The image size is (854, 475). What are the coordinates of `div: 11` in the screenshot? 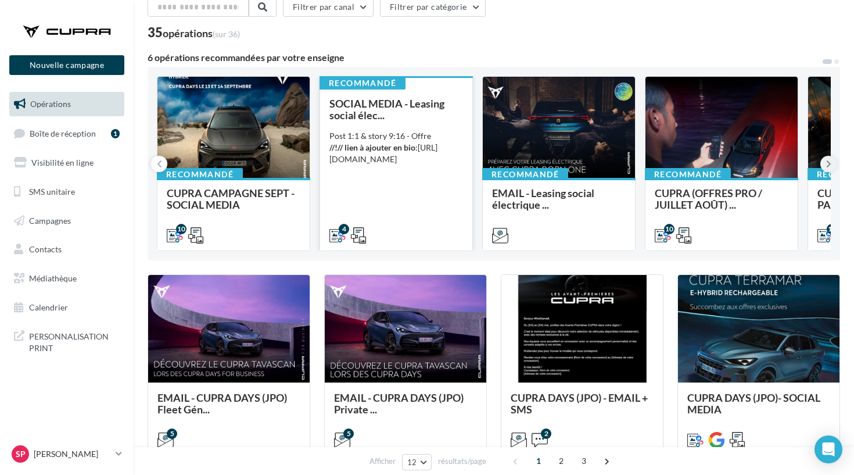 It's located at (832, 229).